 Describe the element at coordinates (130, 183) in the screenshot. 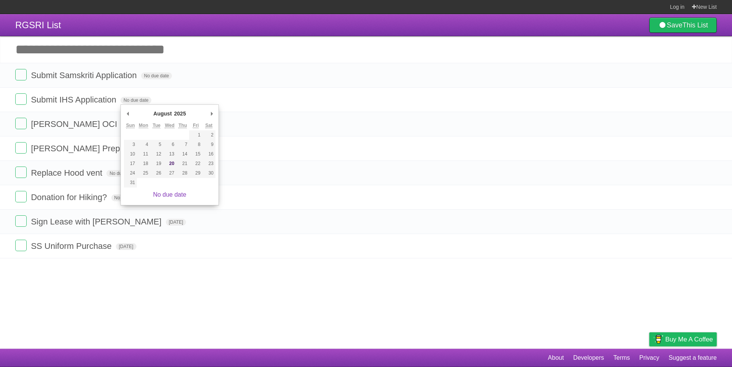

I see `button: 31` at that location.